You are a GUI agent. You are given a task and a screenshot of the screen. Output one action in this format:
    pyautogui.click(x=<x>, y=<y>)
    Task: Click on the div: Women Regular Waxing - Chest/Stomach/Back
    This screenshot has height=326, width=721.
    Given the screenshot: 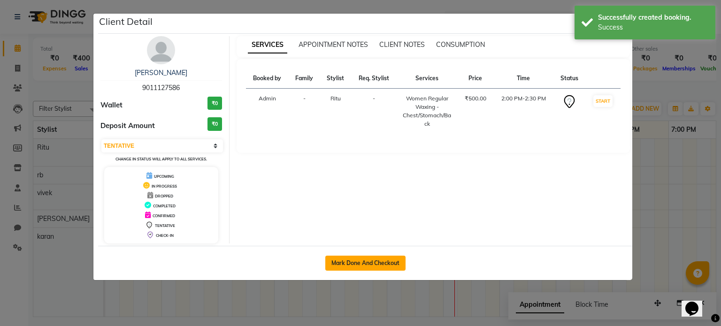 What is the action you would take?
    pyautogui.click(x=427, y=111)
    